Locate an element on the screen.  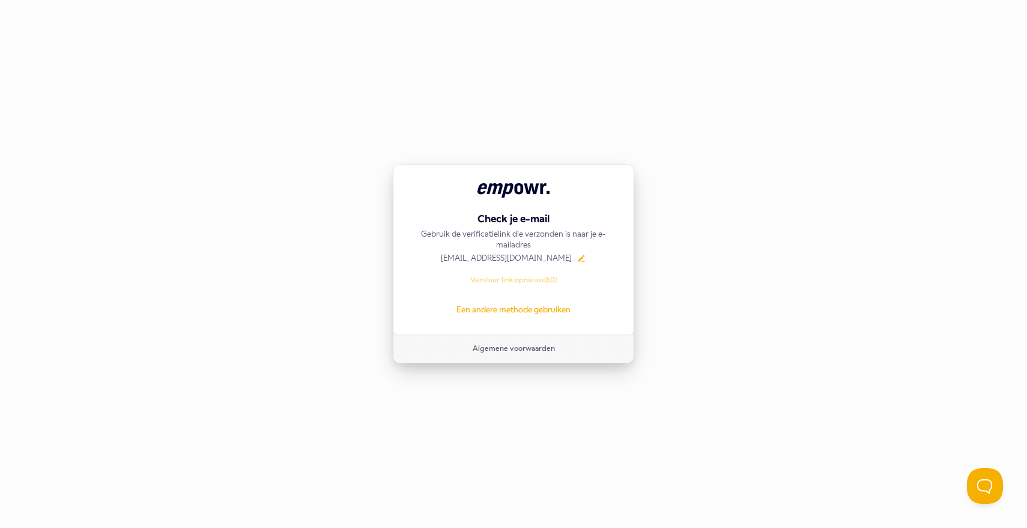
img: empowr is located at coordinates (514, 190).